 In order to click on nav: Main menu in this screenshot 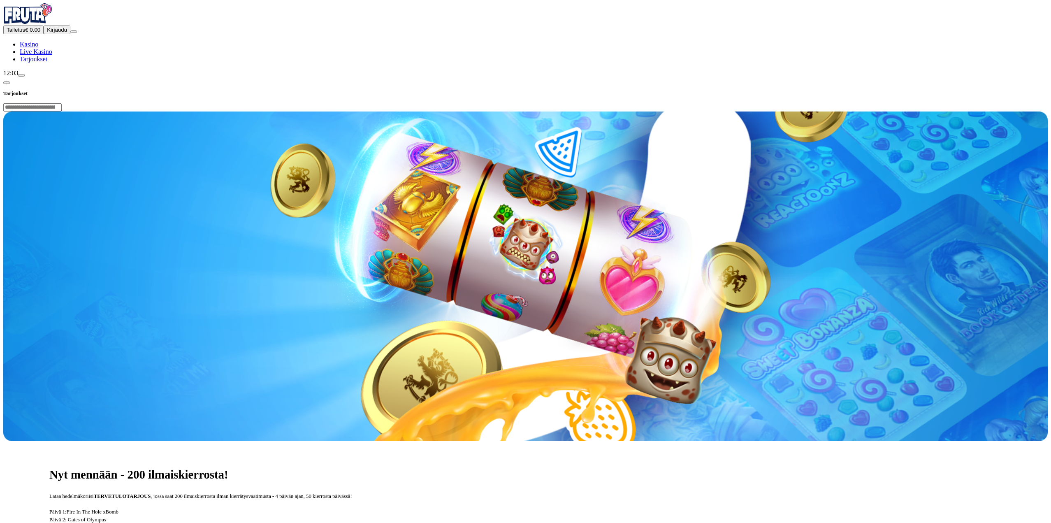, I will do `click(525, 52)`.